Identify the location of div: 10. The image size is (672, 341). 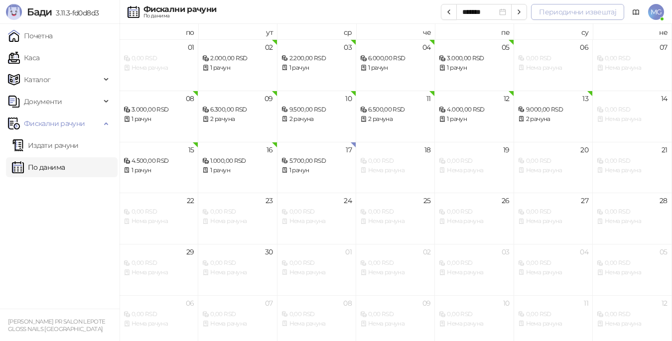
(348, 99).